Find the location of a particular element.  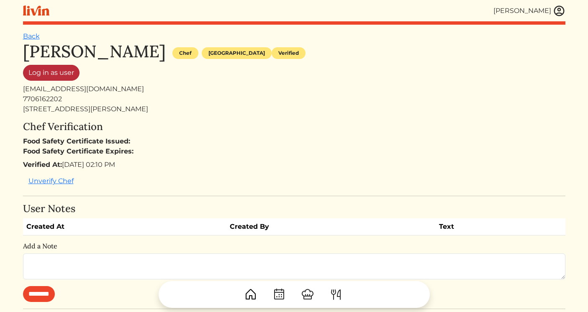

img: livin-logo-a0d97d1a881af30f6274990eb6222085a2533c92bbd1e4f22c21b4f0d0e3210c.svg is located at coordinates (36, 10).